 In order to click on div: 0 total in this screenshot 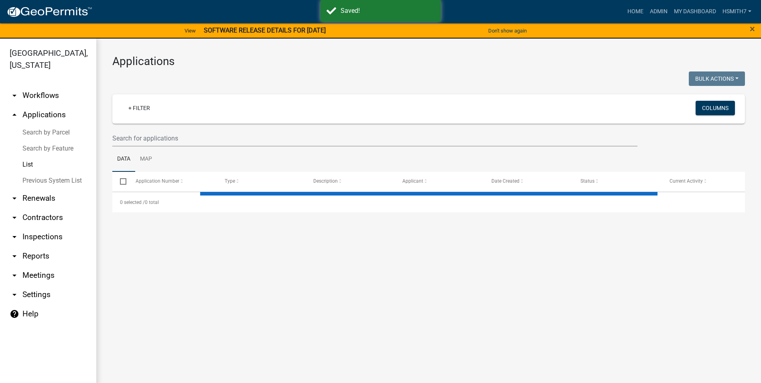, I will do `click(428, 202)`.